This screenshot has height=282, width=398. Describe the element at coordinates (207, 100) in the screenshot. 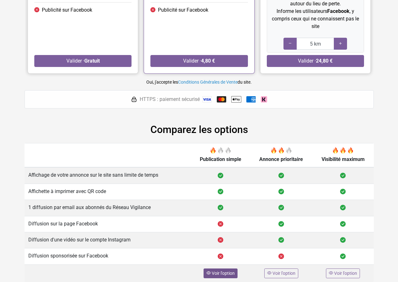

I see `img: Visa` at that location.